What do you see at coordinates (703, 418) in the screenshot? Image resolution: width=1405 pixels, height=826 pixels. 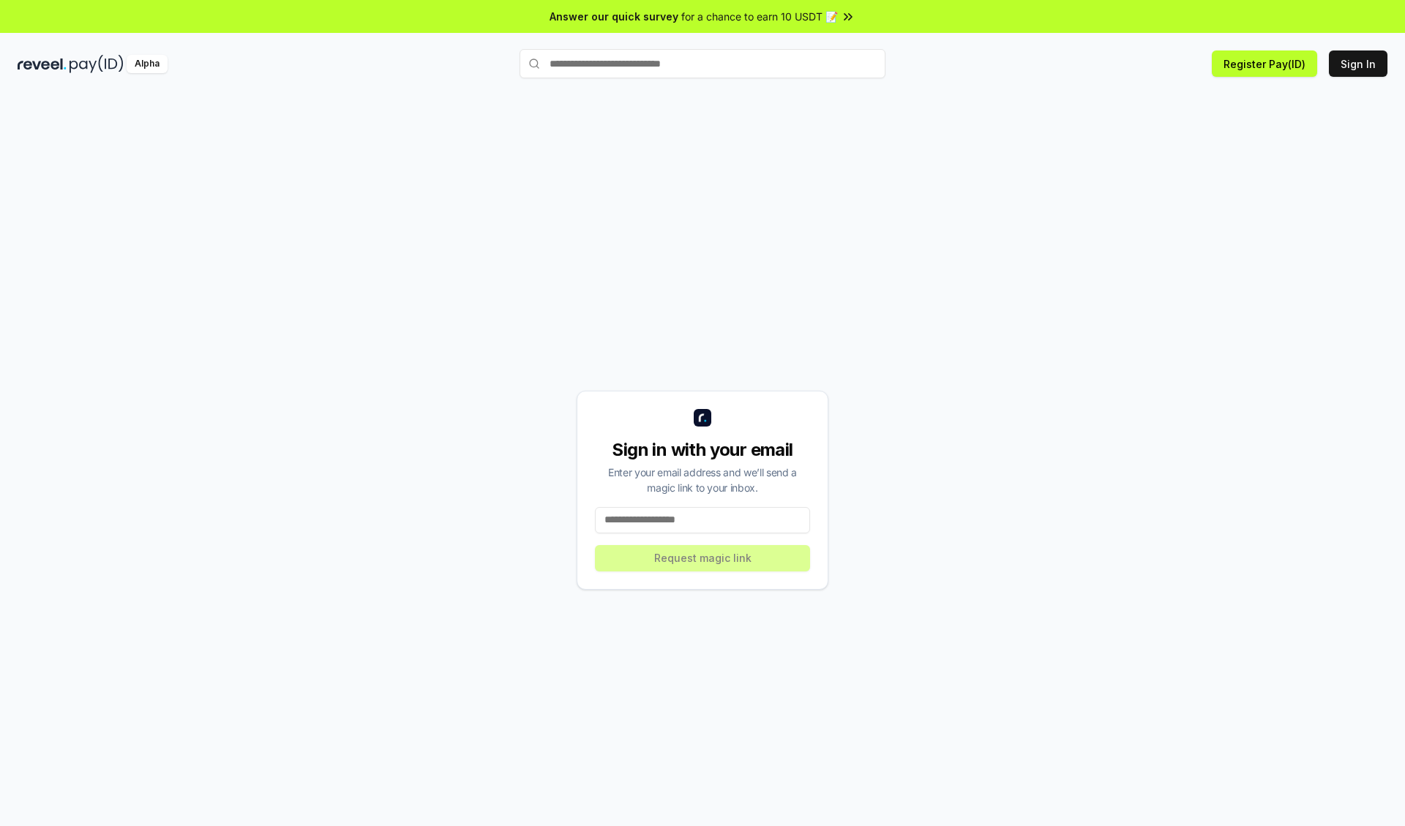 I see `img: logo_small` at bounding box center [703, 418].